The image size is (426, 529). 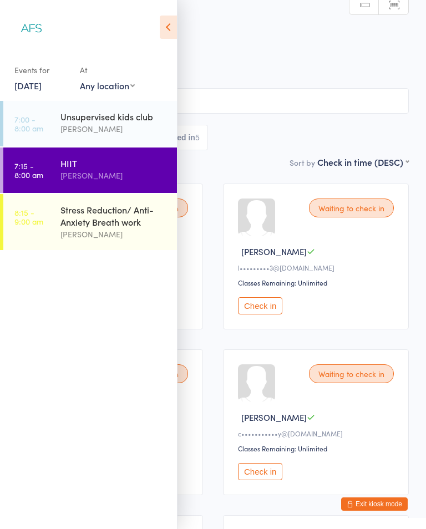 What do you see at coordinates (198, 138) in the screenshot?
I see `div: 5` at bounding box center [198, 138].